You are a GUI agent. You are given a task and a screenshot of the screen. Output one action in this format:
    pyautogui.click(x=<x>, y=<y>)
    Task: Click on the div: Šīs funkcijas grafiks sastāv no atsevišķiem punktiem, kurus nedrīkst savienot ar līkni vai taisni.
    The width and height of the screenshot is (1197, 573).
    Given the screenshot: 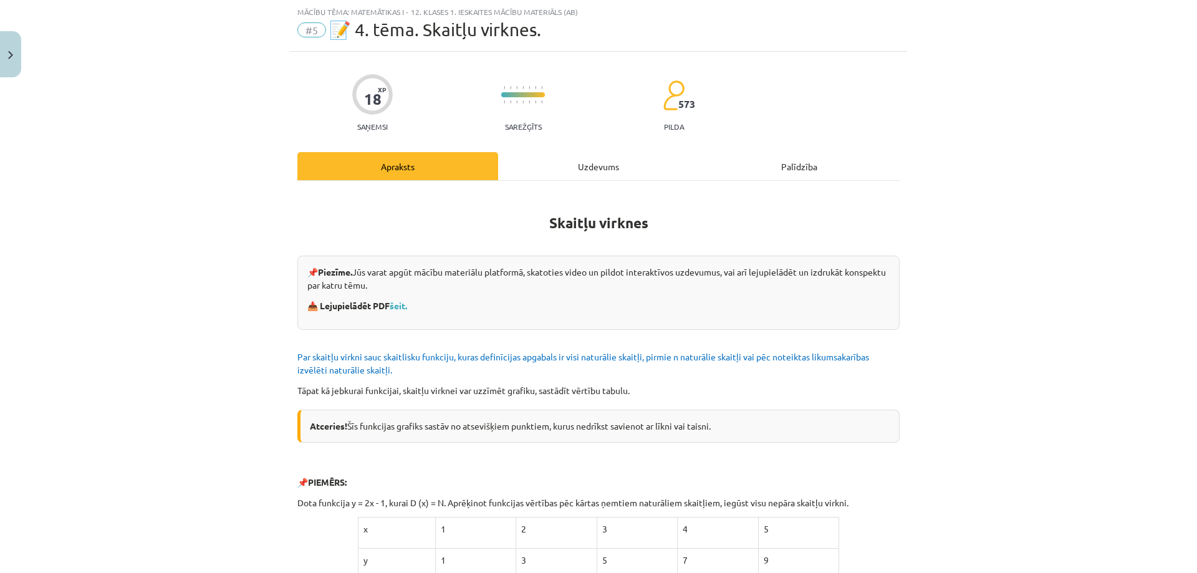 What is the action you would take?
    pyautogui.click(x=598, y=426)
    